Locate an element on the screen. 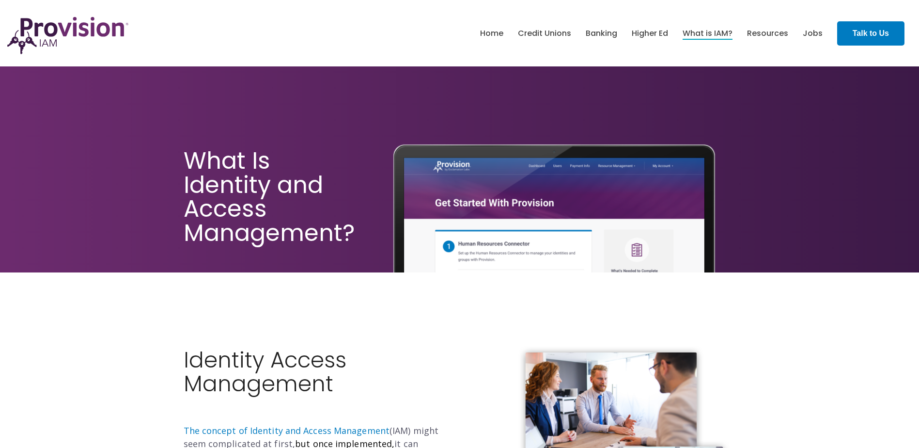 The image size is (919, 448). a: Jobs is located at coordinates (812, 33).